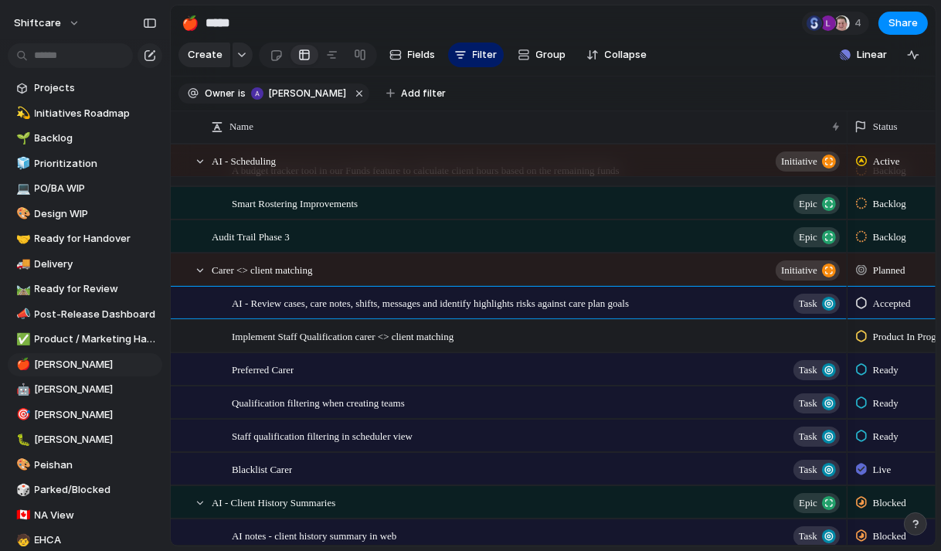 The height and width of the screenshot is (551, 941). What do you see at coordinates (863, 55) in the screenshot?
I see `button: Linear` at bounding box center [863, 55].